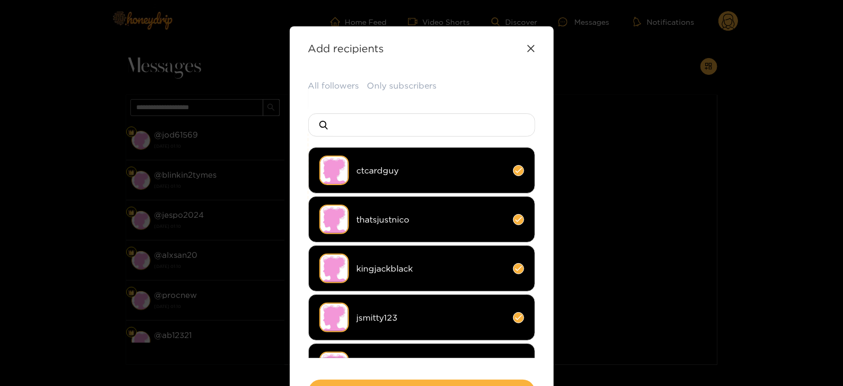  What do you see at coordinates (402, 86) in the screenshot?
I see `button: Only subscribers` at bounding box center [402, 86].